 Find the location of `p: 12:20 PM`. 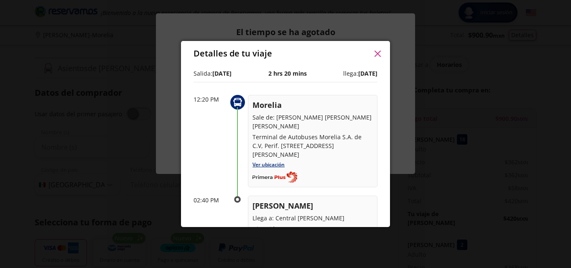

p: 12:20 PM is located at coordinates (210, 99).